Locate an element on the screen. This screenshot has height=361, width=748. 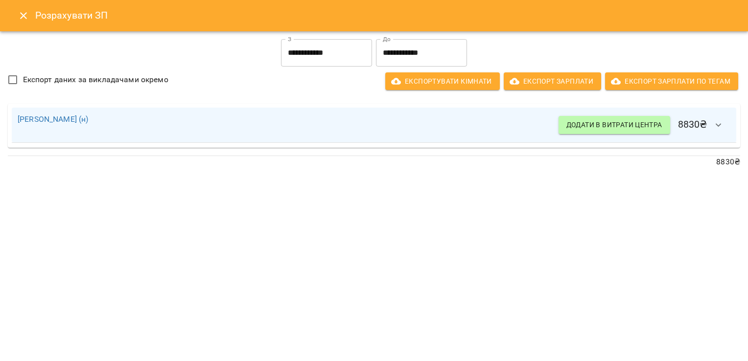
span: Експорт Зарплати is located at coordinates (552, 81).